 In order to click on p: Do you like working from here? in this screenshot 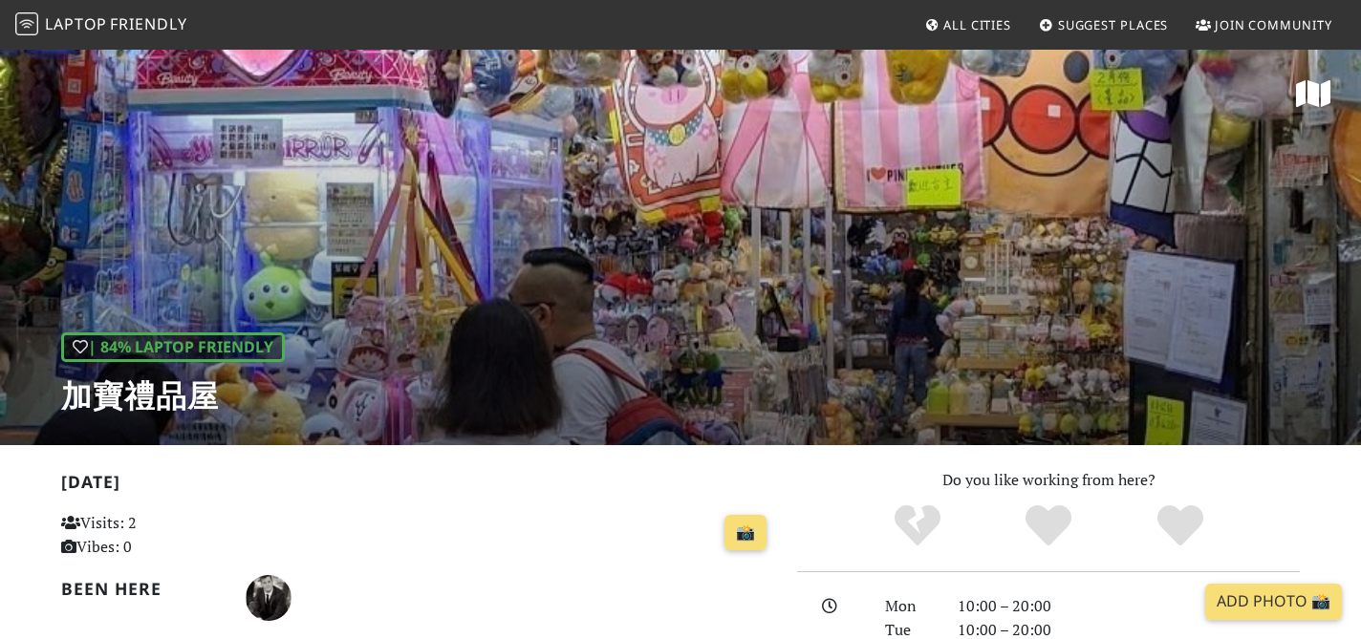, I will do `click(1049, 481)`.